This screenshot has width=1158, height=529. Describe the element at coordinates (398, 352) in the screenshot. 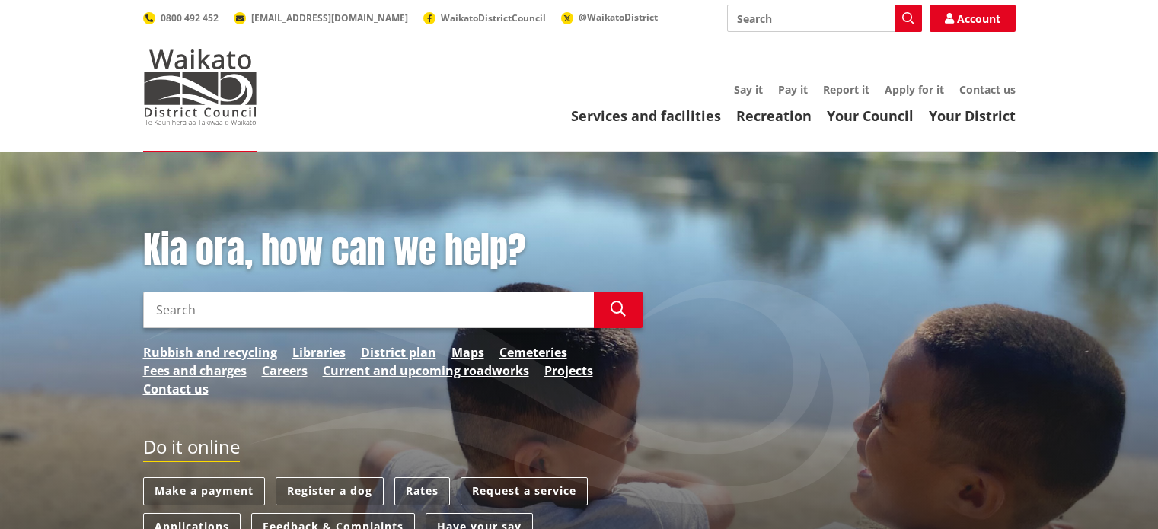

I see `a: District plan` at that location.